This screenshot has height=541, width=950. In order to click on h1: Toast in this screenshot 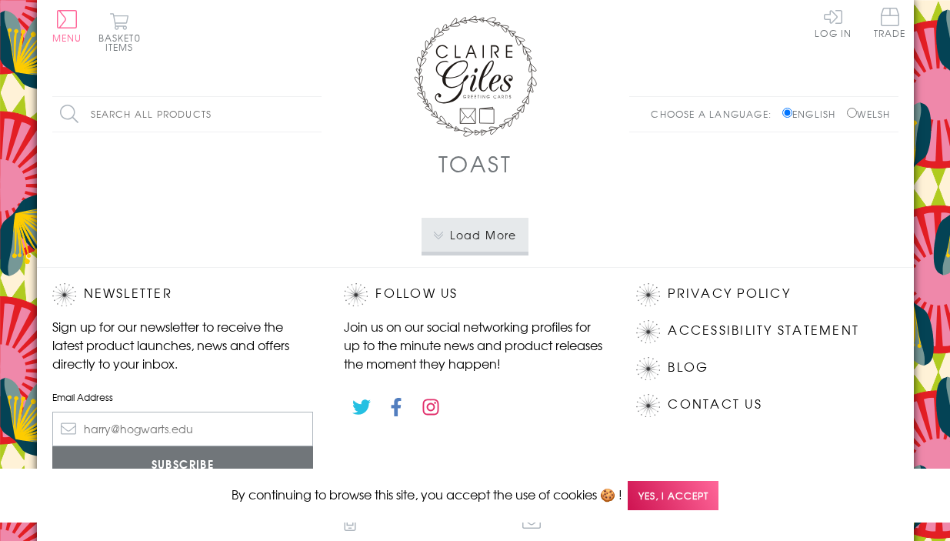, I will do `click(475, 163)`.